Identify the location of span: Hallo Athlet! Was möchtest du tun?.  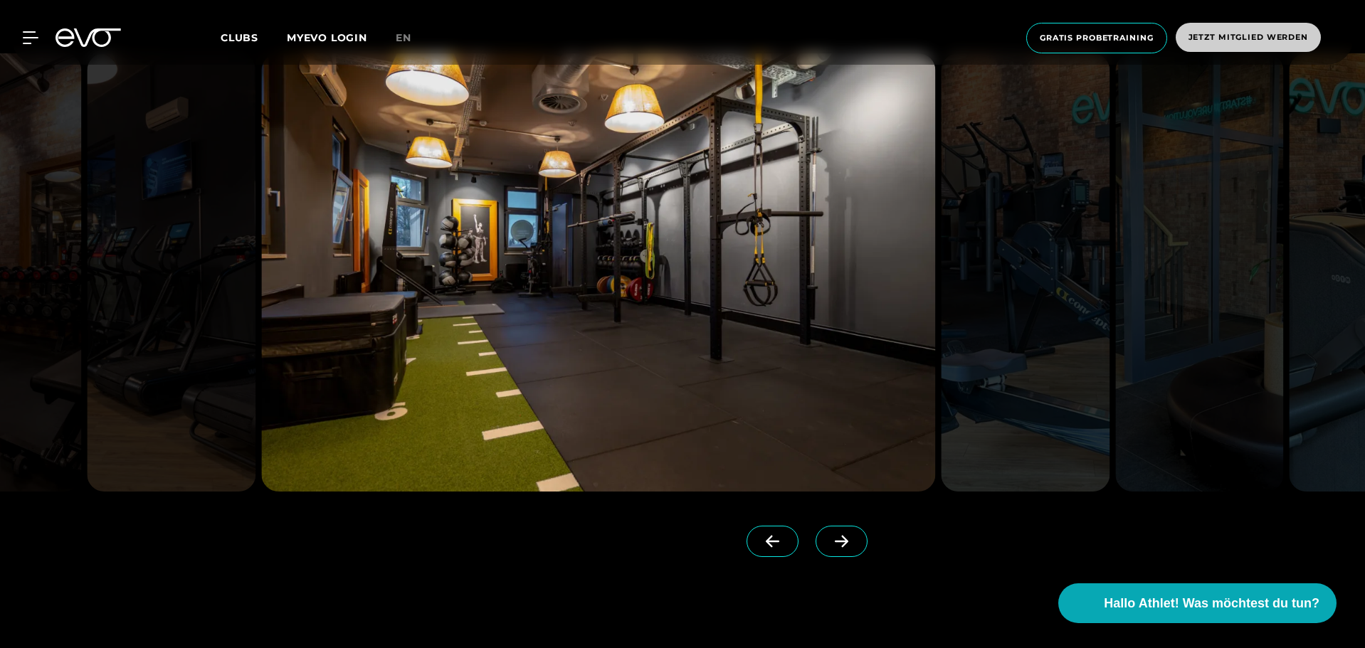
(1211, 603).